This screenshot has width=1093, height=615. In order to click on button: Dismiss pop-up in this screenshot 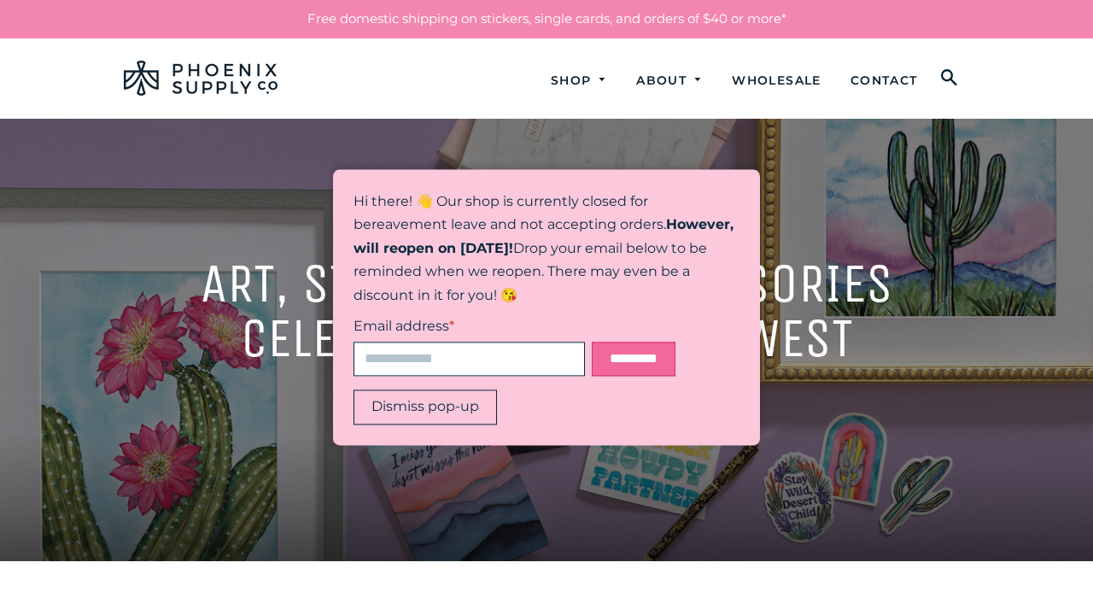, I will do `click(425, 407)`.